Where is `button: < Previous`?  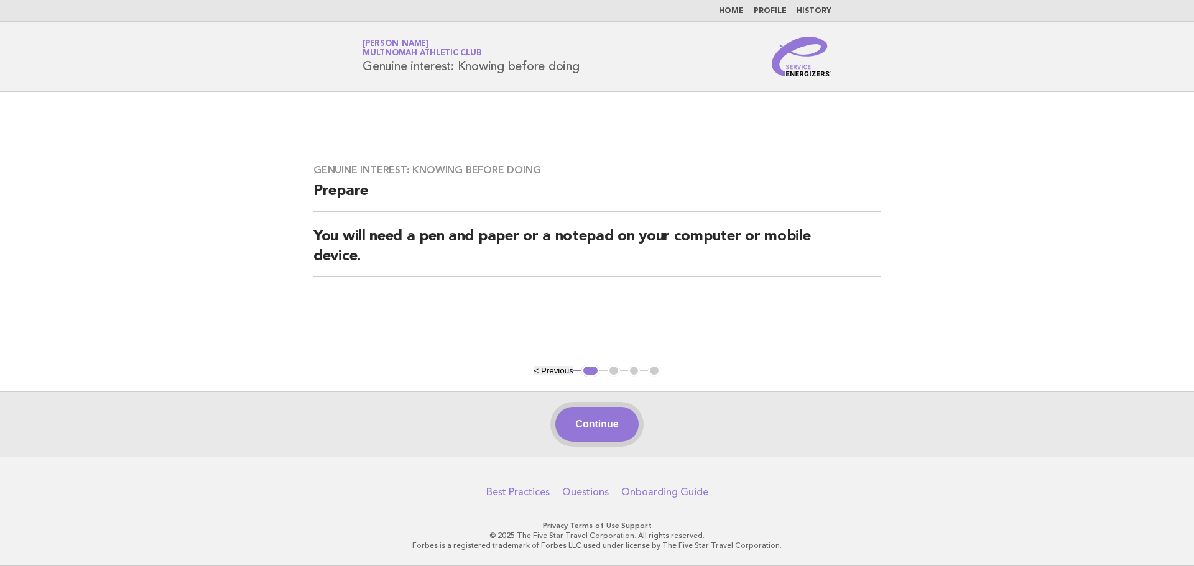 button: < Previous is located at coordinates (553, 371).